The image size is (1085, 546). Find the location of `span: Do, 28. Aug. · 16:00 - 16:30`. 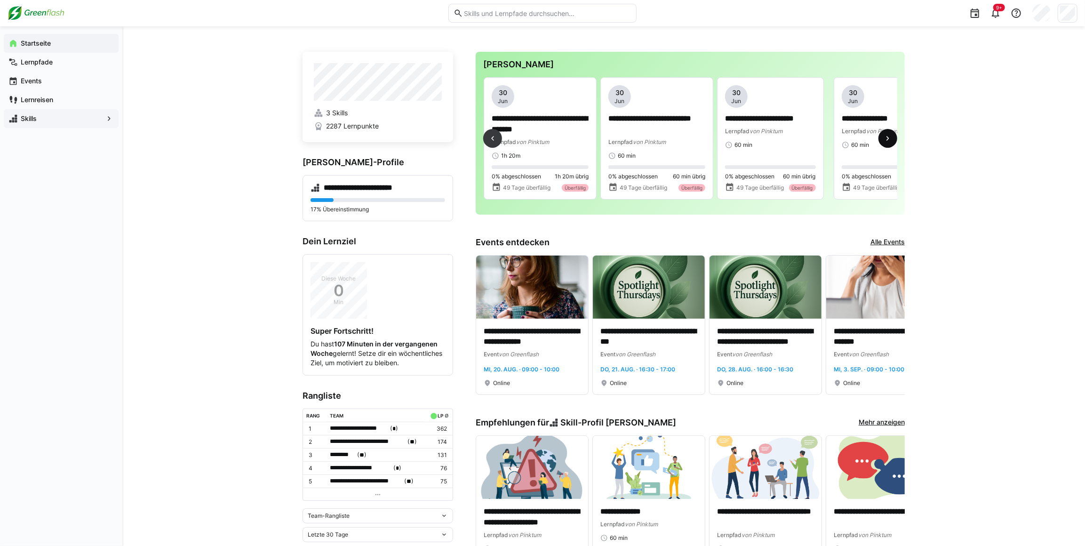

span: Do, 28. Aug. · 16:00 - 16:30 is located at coordinates (756, 369).